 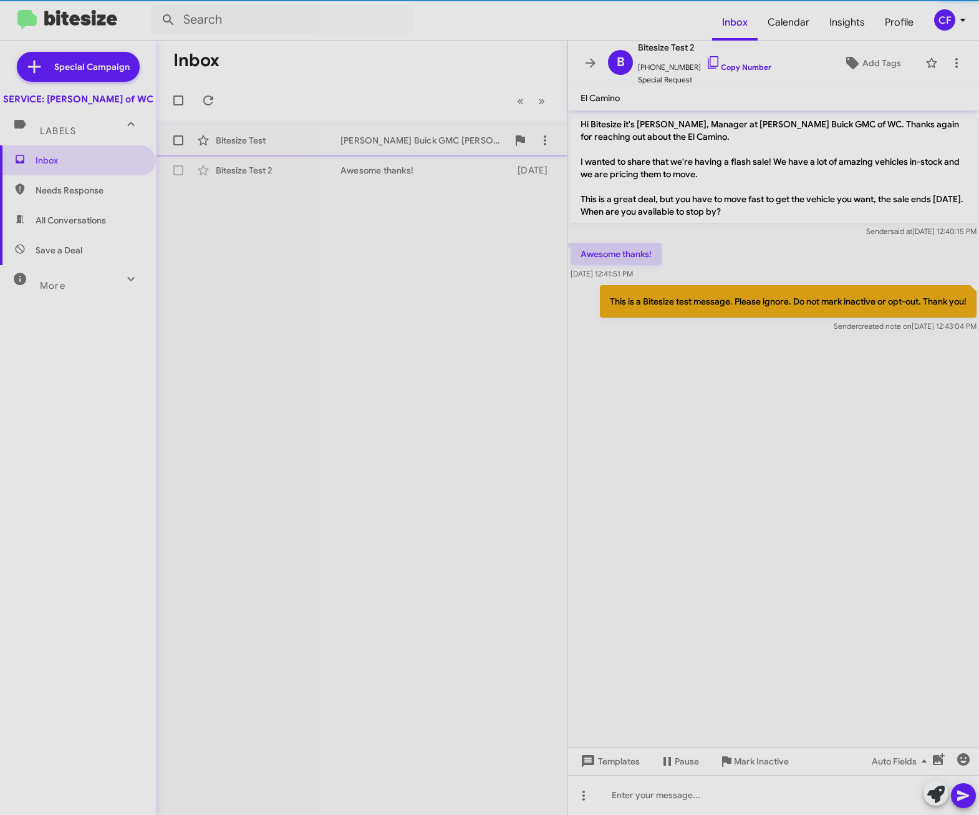 What do you see at coordinates (945, 20) in the screenshot?
I see `div: CF` at bounding box center [945, 20].